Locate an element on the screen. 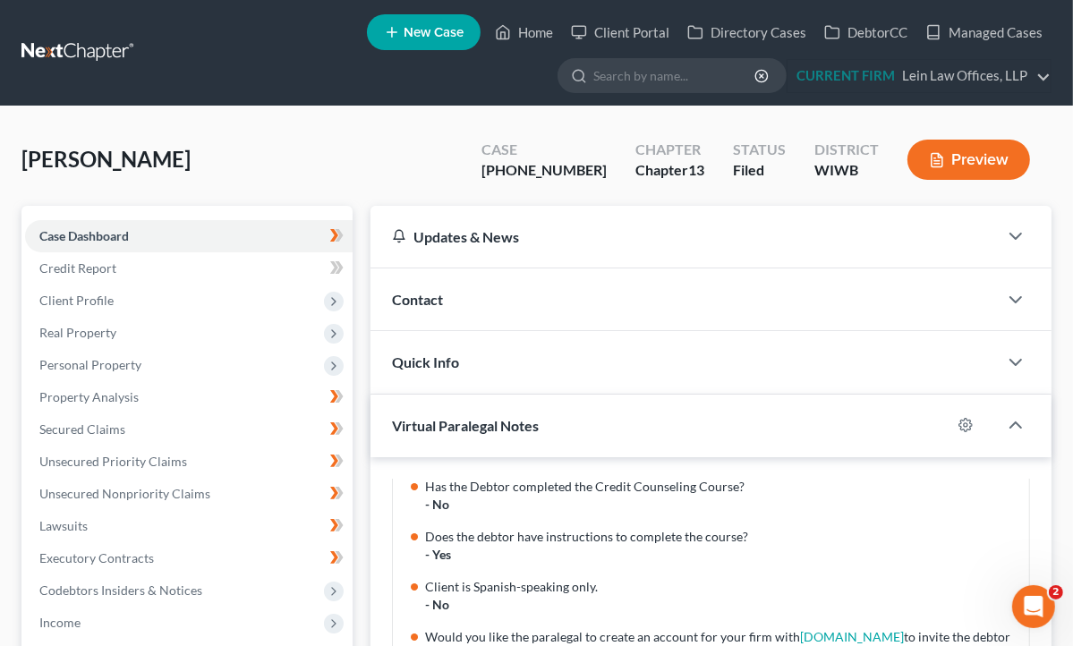  span: Personal Property is located at coordinates (90, 364).